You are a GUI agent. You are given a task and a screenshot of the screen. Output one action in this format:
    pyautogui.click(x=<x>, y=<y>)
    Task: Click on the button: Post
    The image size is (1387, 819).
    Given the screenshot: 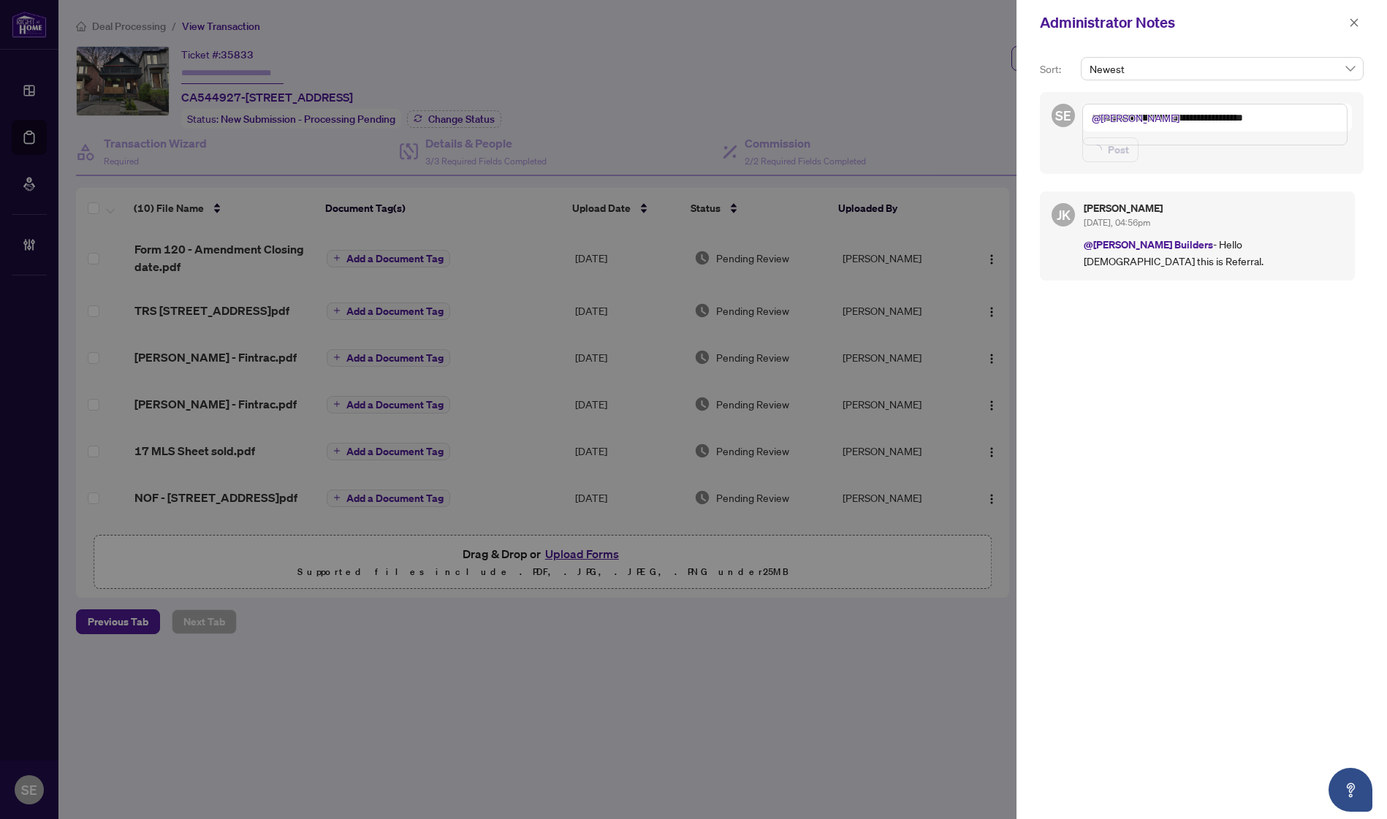 What is the action you would take?
    pyautogui.click(x=1110, y=150)
    